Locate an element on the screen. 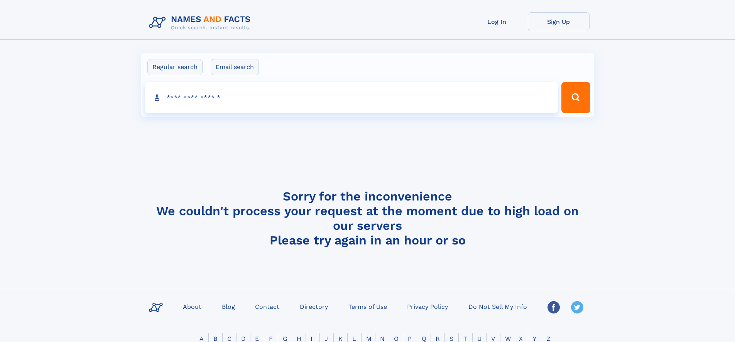 Image resolution: width=735 pixels, height=342 pixels. img: Twitter is located at coordinates (577, 307).